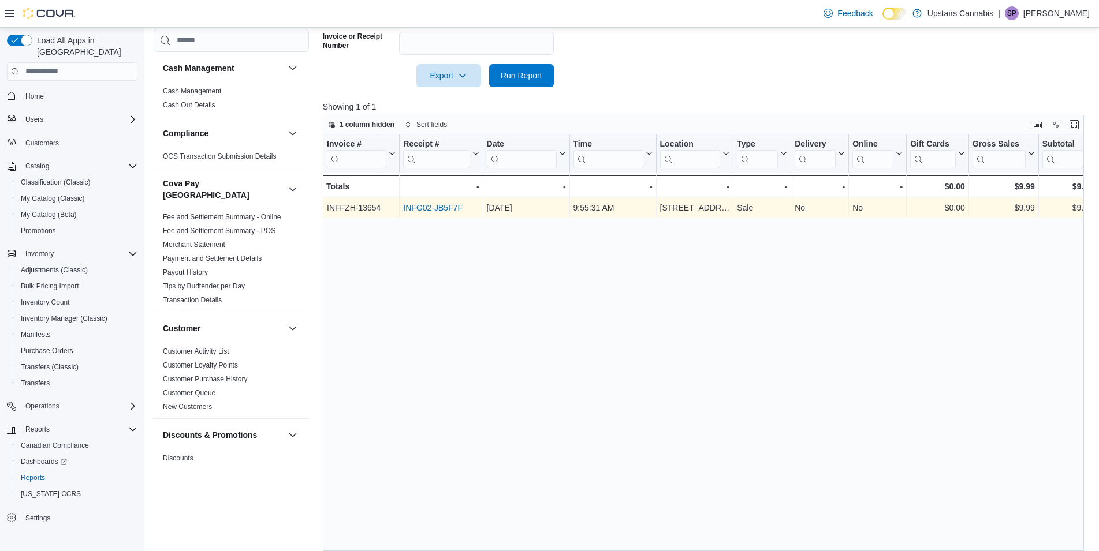 This screenshot has height=551, width=1099. I want to click on a: INFG02-JB5F7F, so click(433, 208).